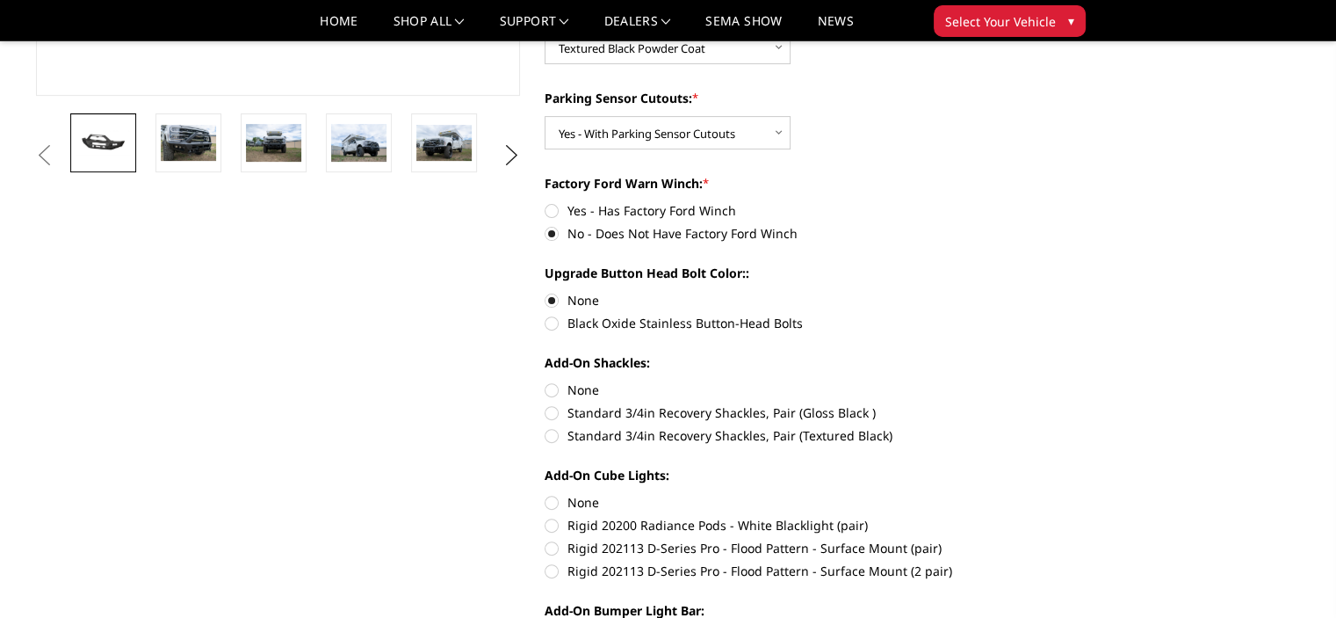 The image size is (1336, 618). I want to click on label: Factory Ford Warn Winch:, so click(787, 183).